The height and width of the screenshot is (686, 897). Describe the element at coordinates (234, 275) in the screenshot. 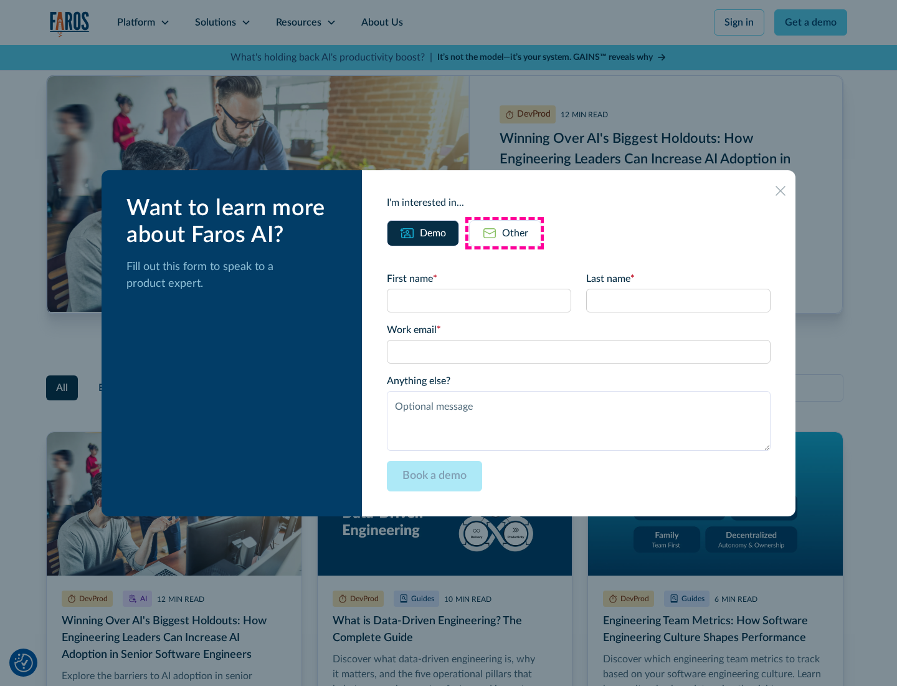

I see `p: Fill out this form to speak to a product expert.` at that location.